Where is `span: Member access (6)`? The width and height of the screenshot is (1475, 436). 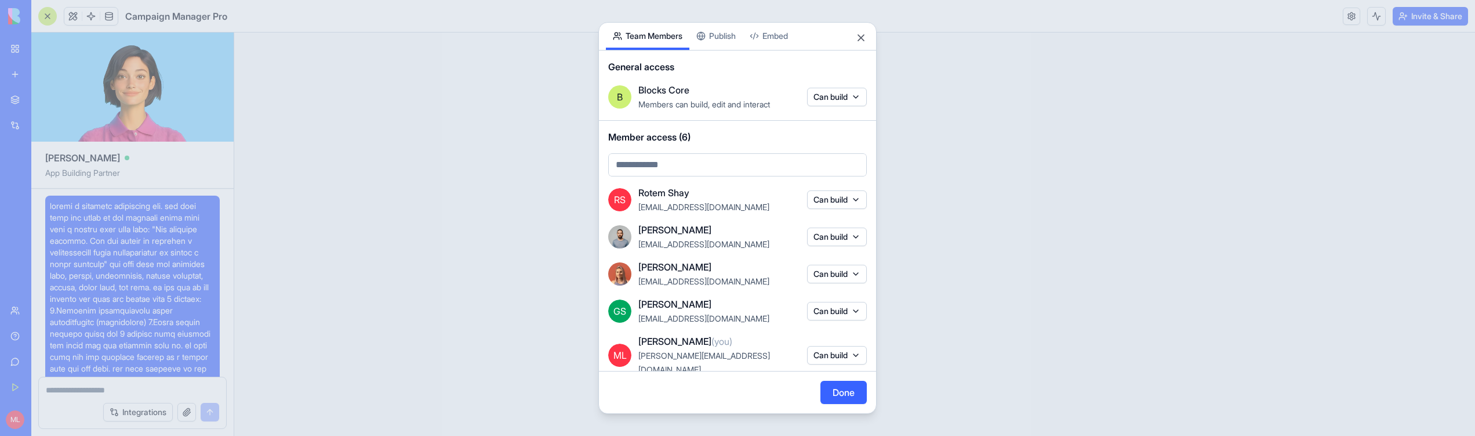 span: Member access (6) is located at coordinates (738, 137).